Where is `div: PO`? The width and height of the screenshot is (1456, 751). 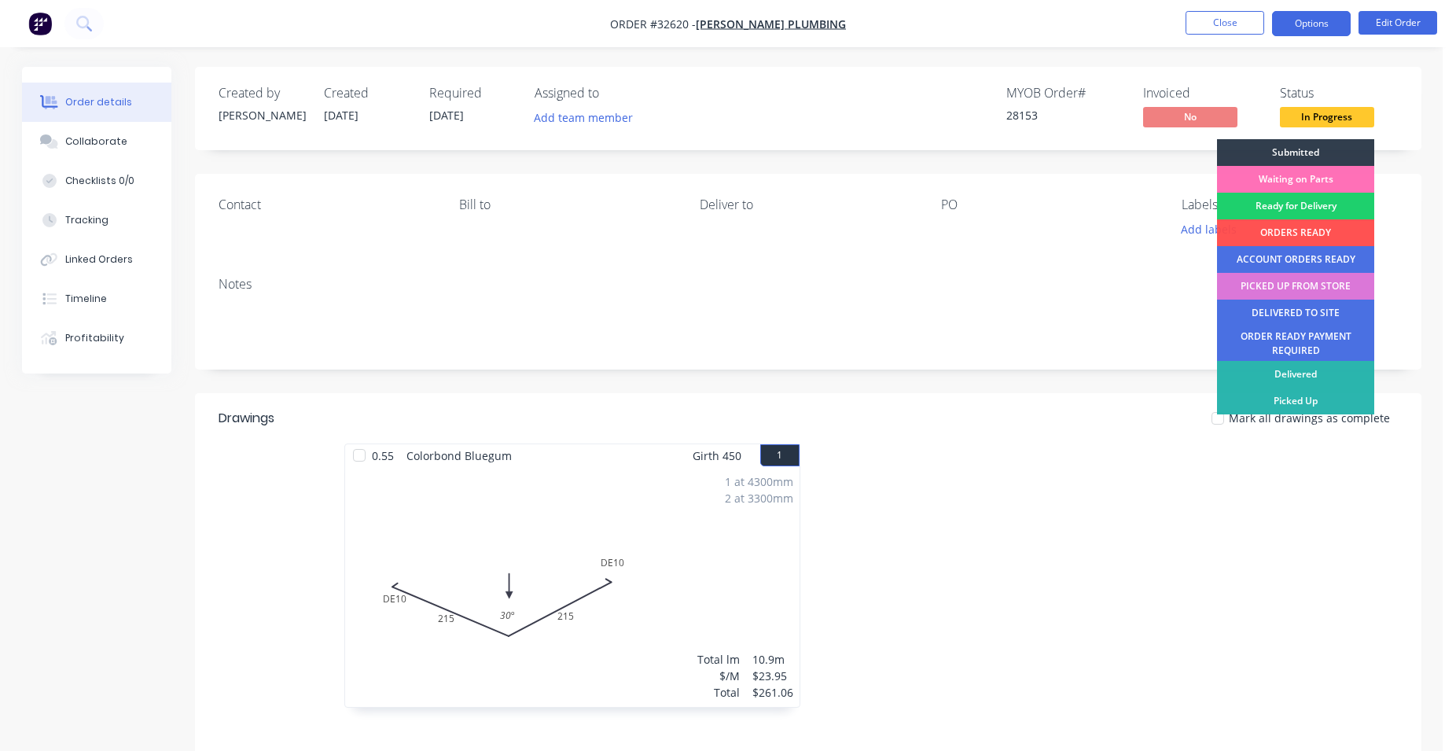
div: PO is located at coordinates (1049, 204).